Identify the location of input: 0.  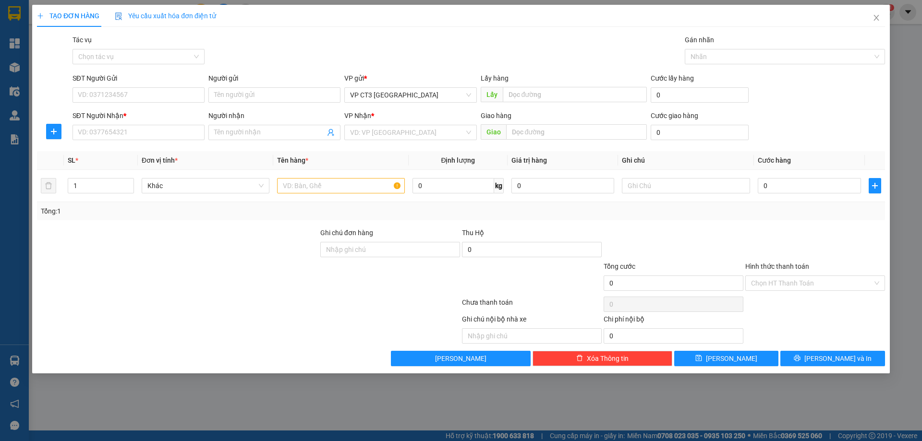
(563, 186).